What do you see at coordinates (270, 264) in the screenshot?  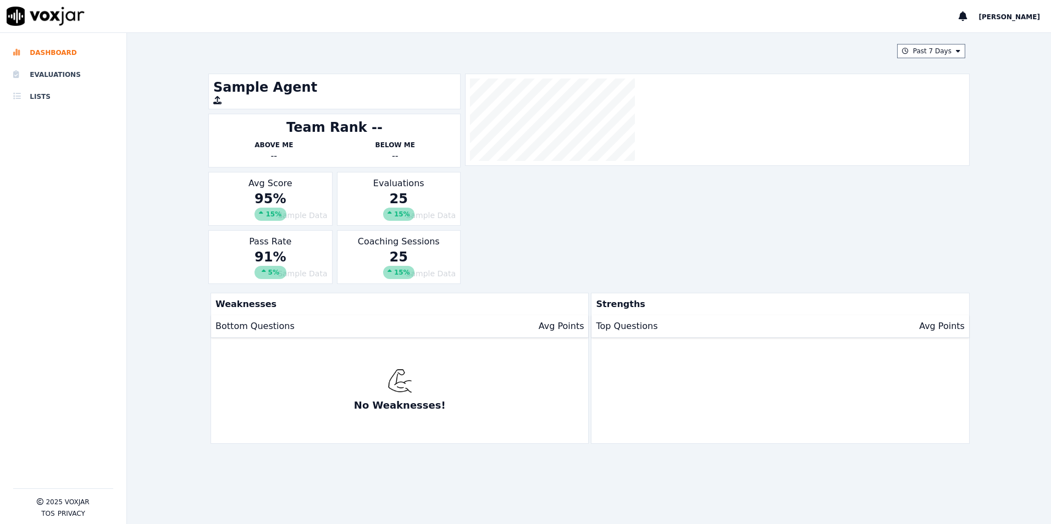 I see `div: 91%` at bounding box center [270, 264].